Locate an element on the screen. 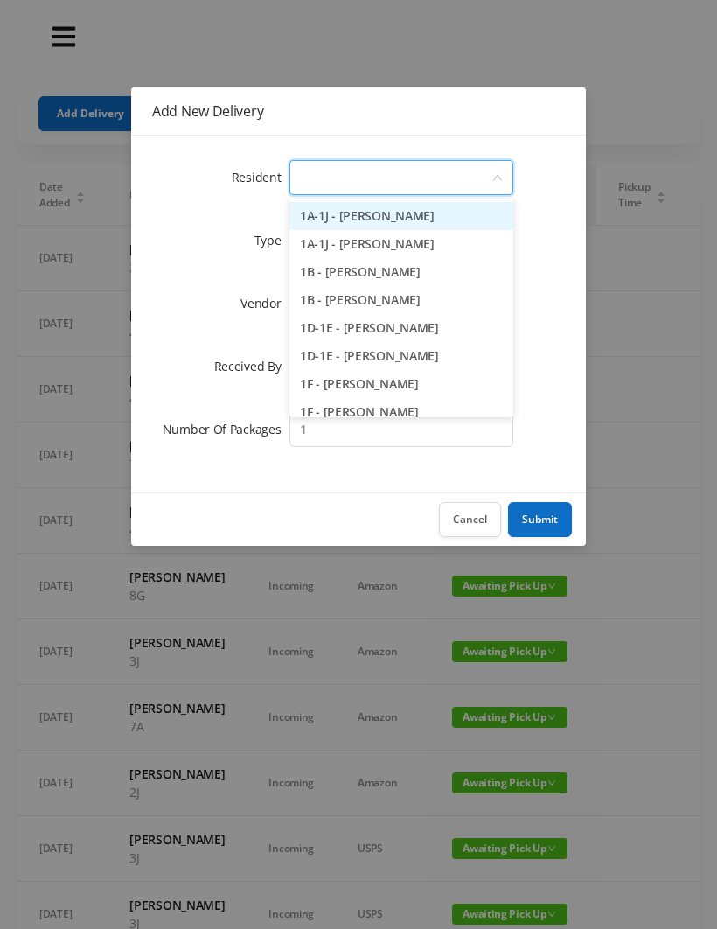 The image size is (717, 929). label: Vendor is located at coordinates (265, 303).